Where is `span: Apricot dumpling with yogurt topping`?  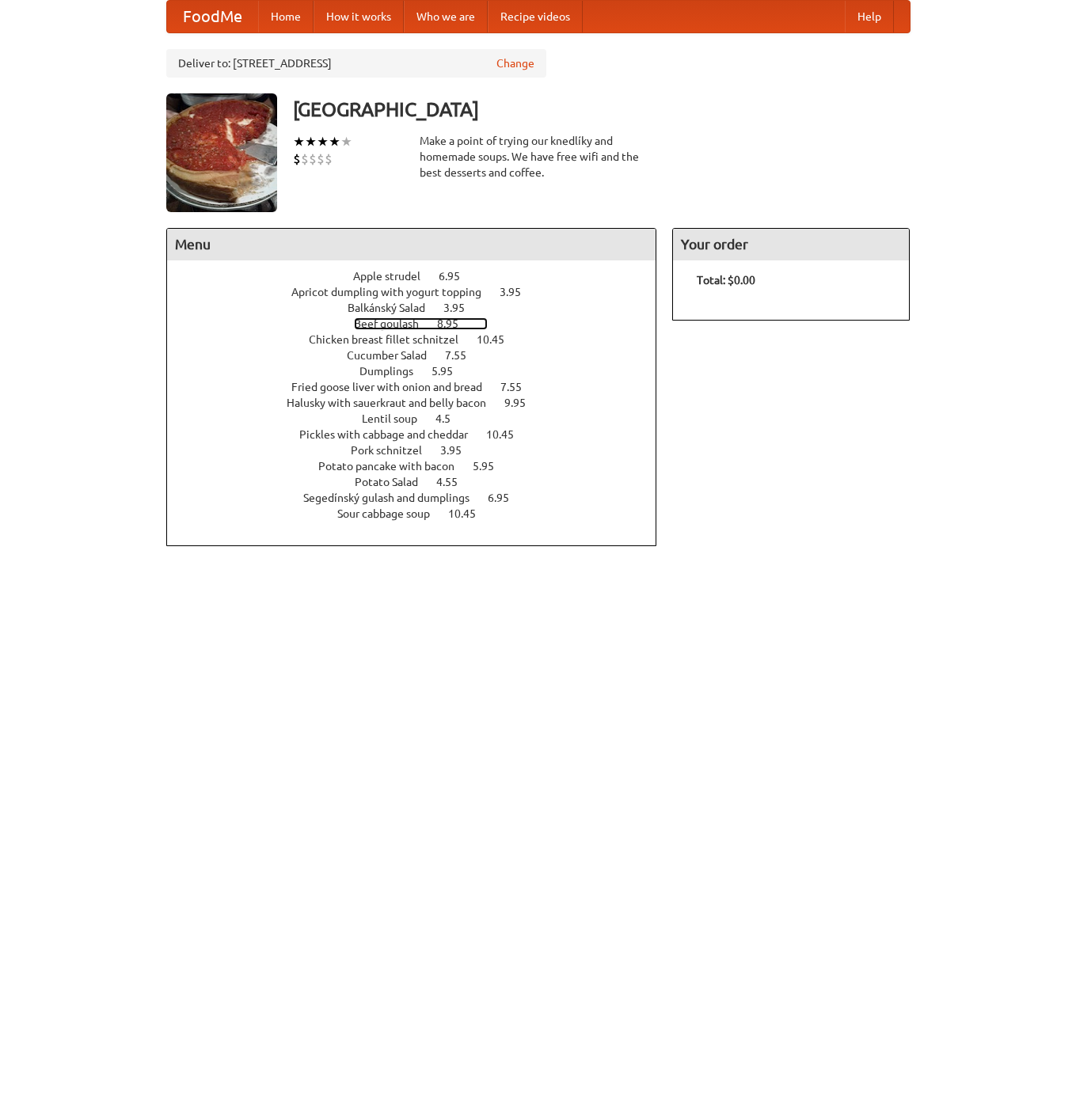 span: Apricot dumpling with yogurt topping is located at coordinates (394, 292).